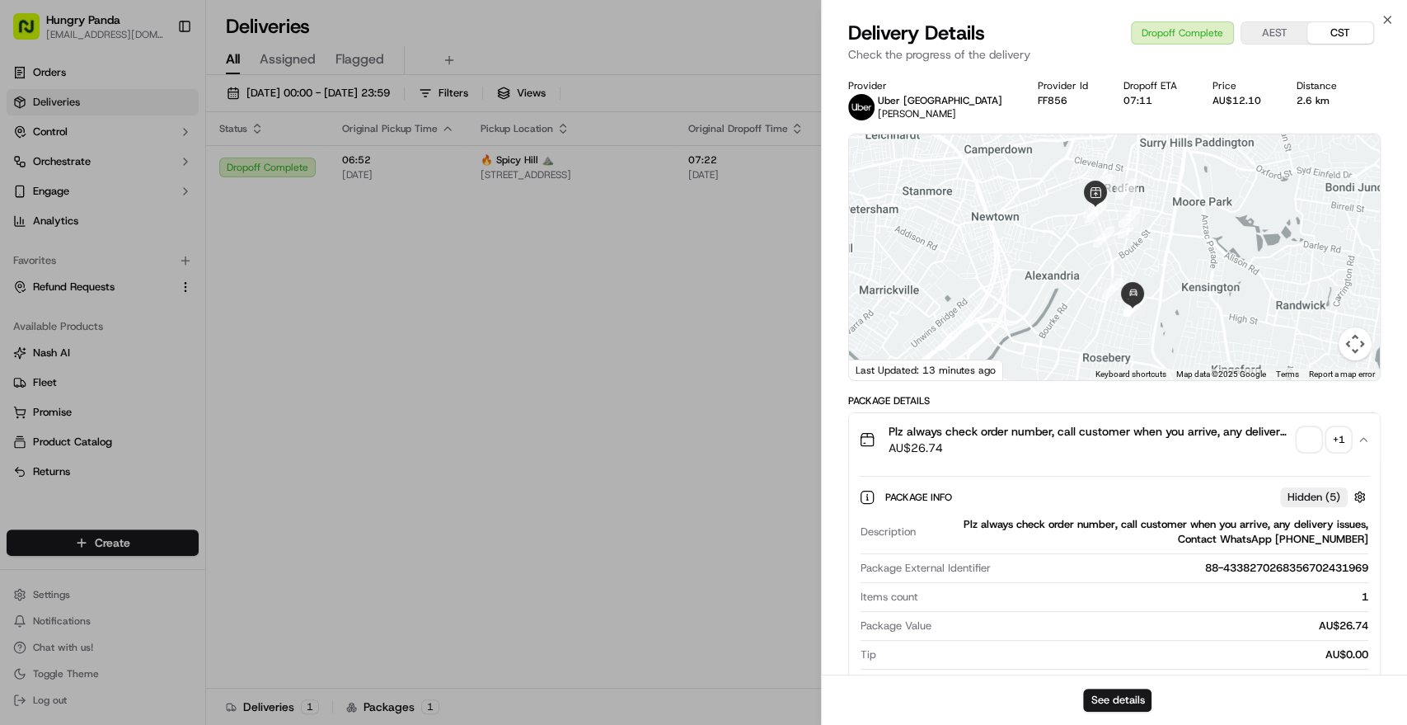 Image resolution: width=1407 pixels, height=725 pixels. What do you see at coordinates (1090, 431) in the screenshot?
I see `span: Plz always check order number, call customer when you arrive, any delivery issues, Contact WhatsA...` at bounding box center [1090, 431].